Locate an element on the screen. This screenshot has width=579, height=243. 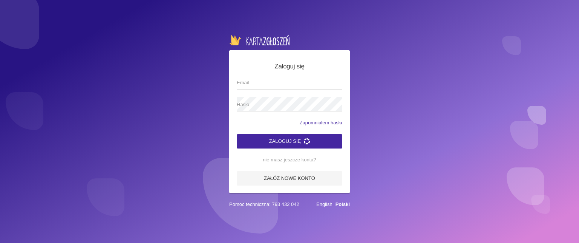
span: nie masz jeszcze konta? is located at coordinates (290, 160).